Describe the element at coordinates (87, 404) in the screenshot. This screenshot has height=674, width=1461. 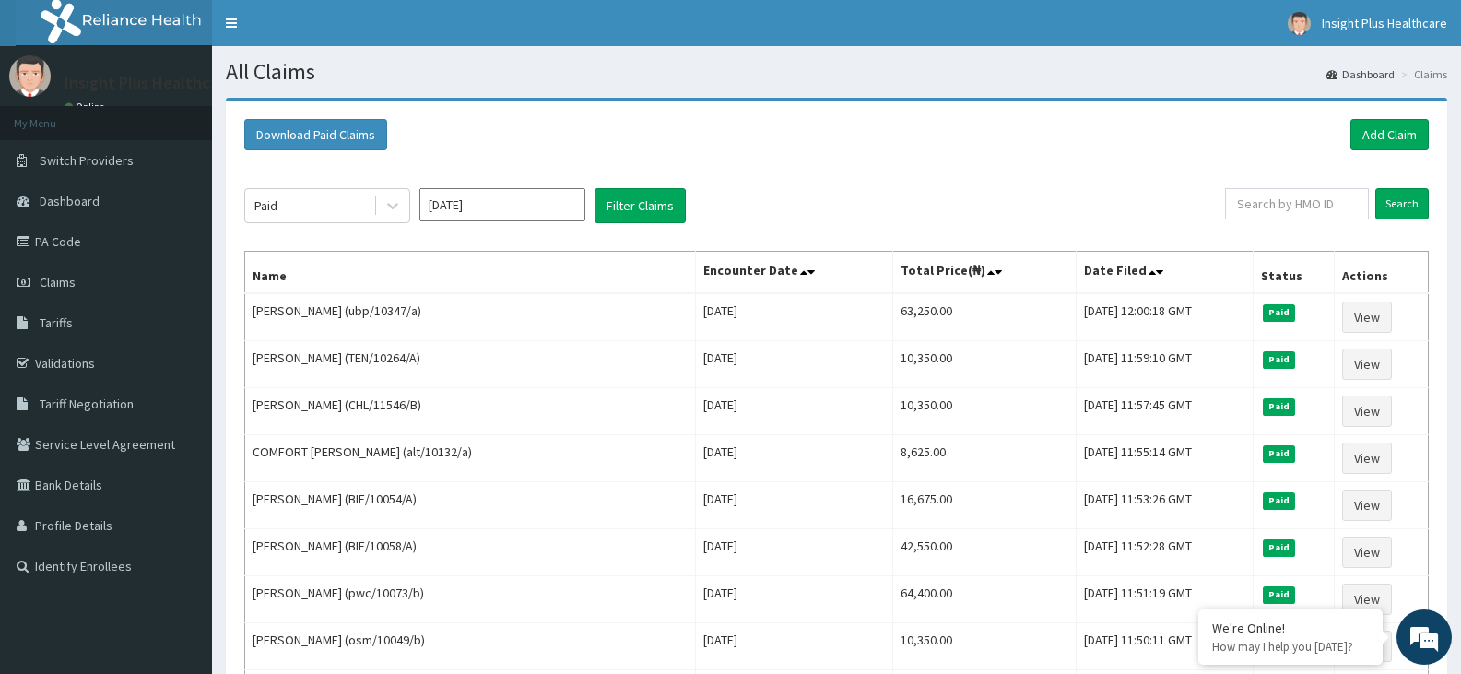
I see `span: Tariff Negotiation` at that location.